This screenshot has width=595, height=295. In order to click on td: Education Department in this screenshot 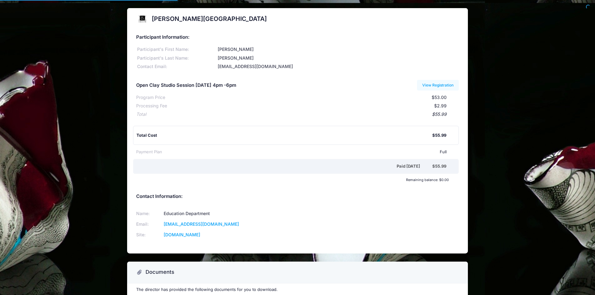, I will do `click(225, 214)`.